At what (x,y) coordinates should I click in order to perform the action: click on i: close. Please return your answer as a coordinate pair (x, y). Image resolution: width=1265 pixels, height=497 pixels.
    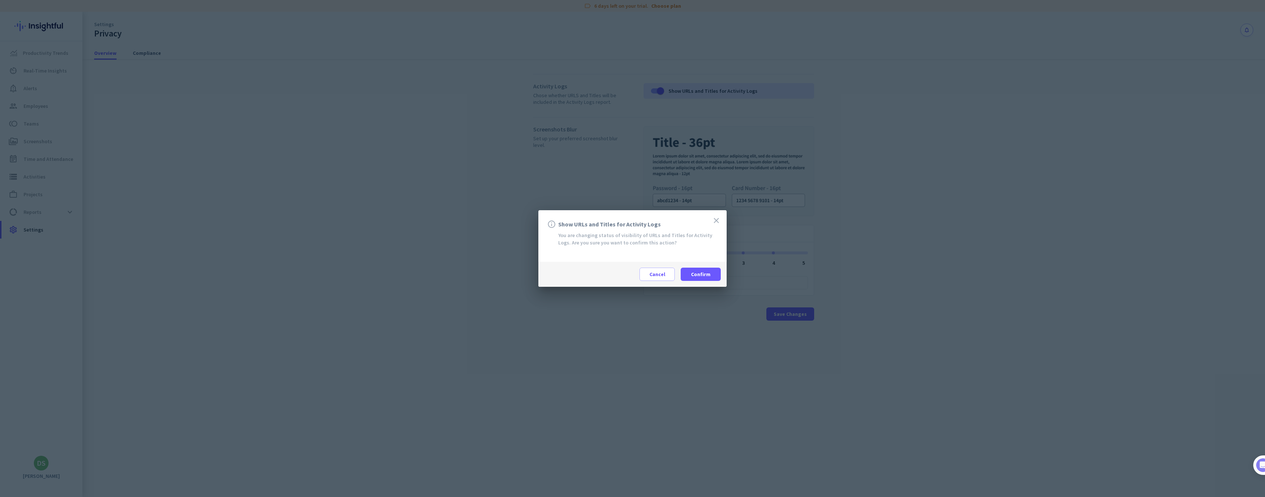
    Looking at the image, I should click on (717, 220).